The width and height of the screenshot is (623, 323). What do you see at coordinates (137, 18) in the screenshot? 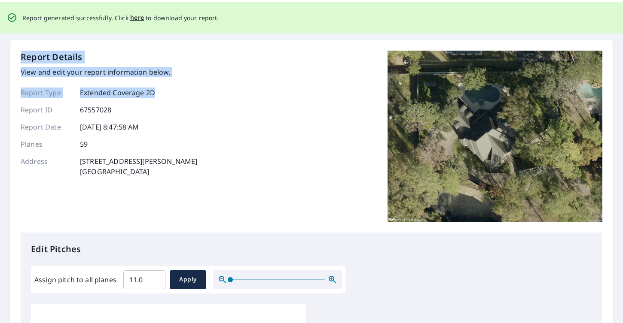
I see `button: here` at bounding box center [137, 18].